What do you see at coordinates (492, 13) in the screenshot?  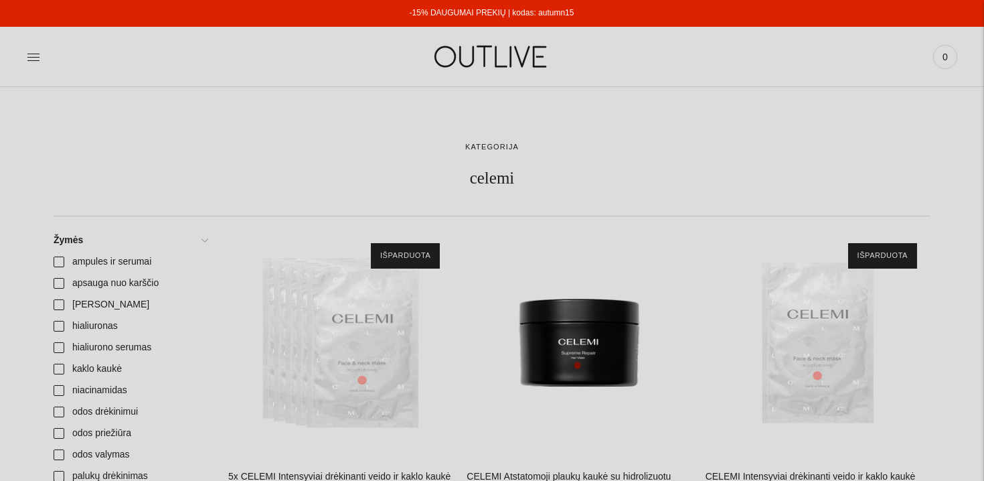 I see `a: -15% DAUGUMAI PREKIŲ | kodas: autumn15` at bounding box center [492, 13].